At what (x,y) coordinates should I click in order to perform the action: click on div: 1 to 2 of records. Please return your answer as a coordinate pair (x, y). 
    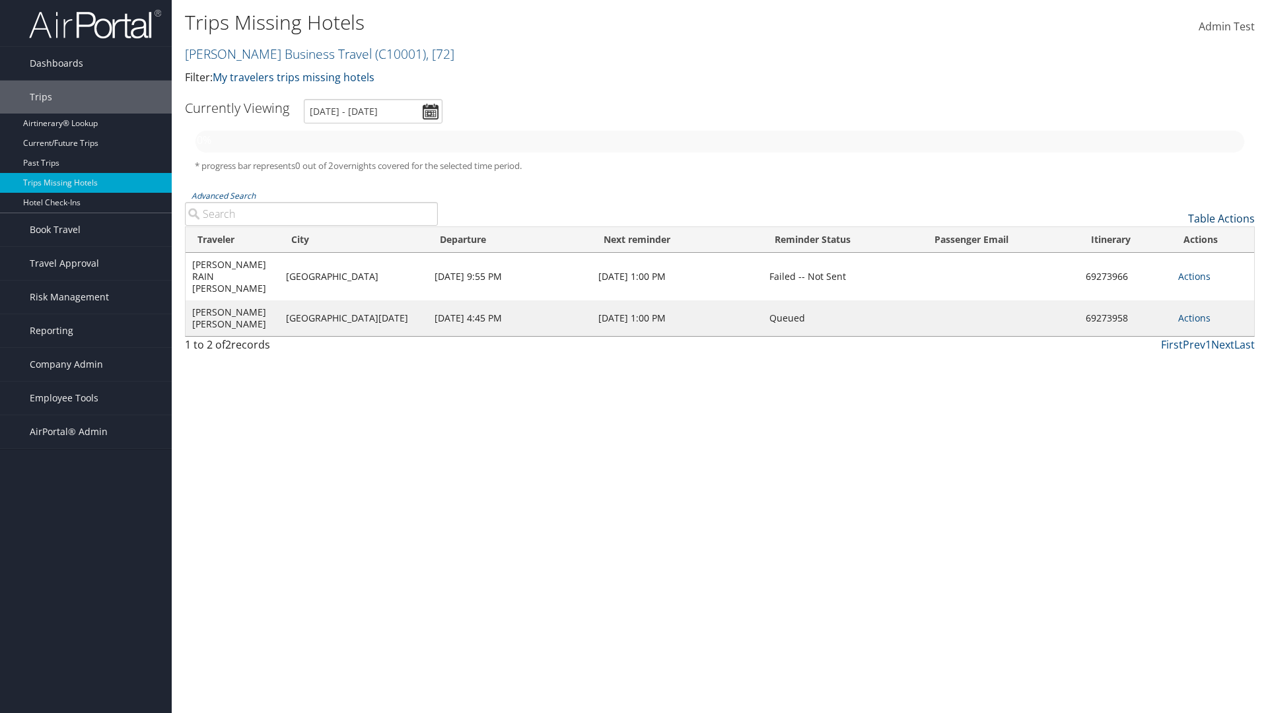
    Looking at the image, I should click on (311, 348).